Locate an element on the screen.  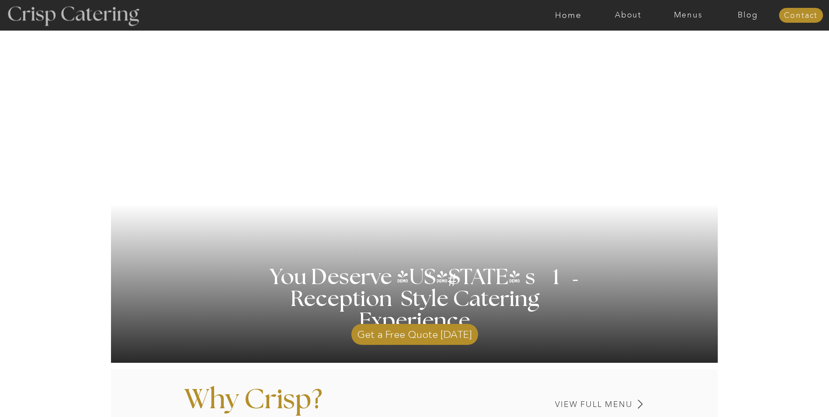
a: Blog is located at coordinates (748, 15).